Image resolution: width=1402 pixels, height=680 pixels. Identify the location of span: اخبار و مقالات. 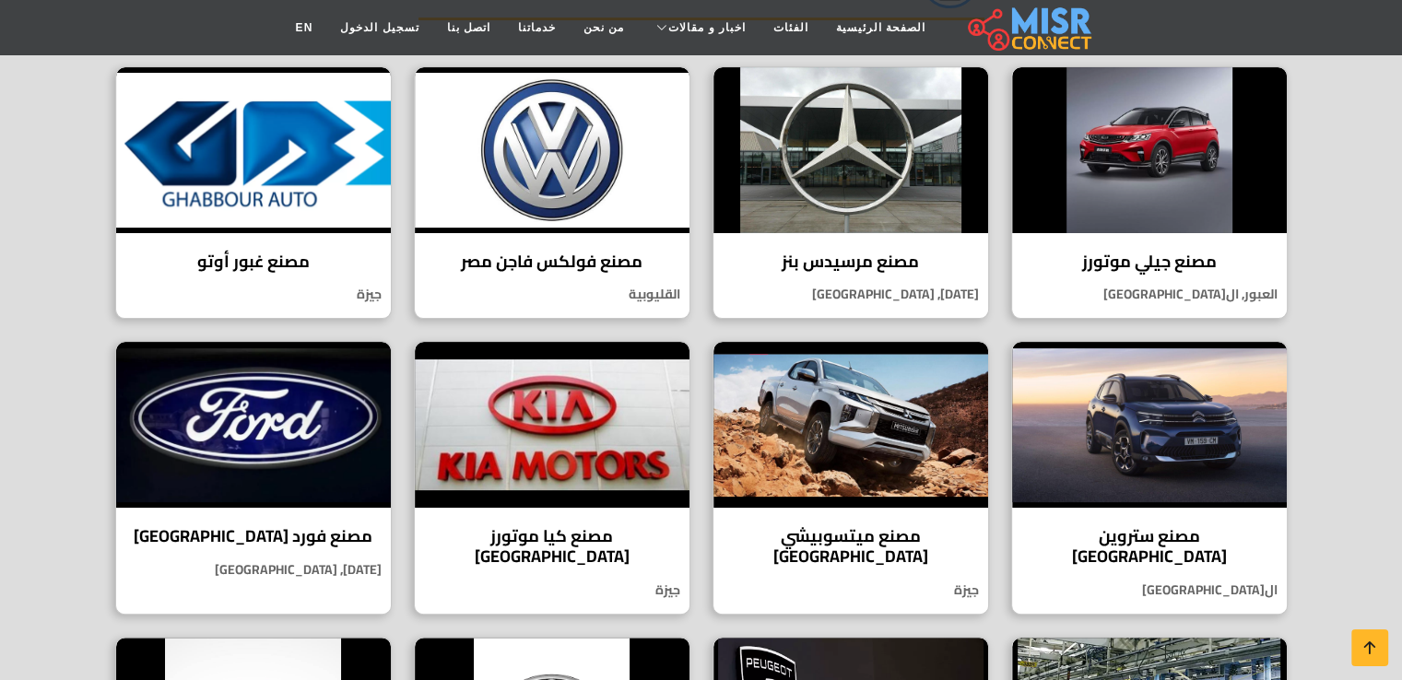
(707, 28).